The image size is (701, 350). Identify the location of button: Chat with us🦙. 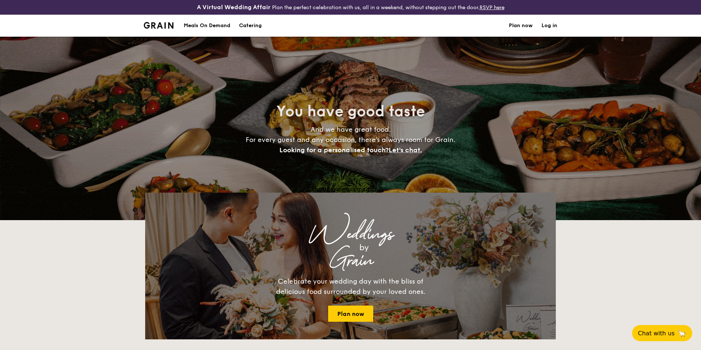
(662, 333).